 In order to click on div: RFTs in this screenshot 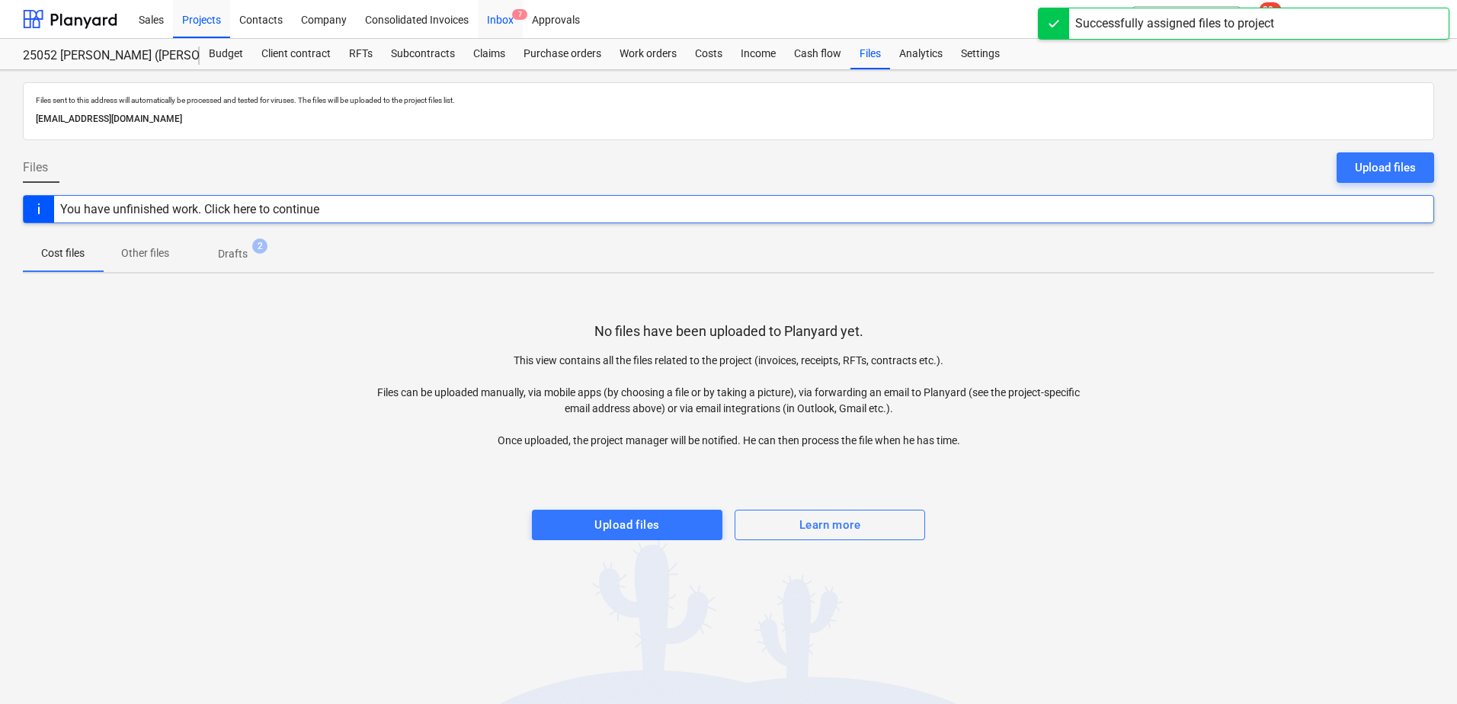, I will do `click(360, 54)`.